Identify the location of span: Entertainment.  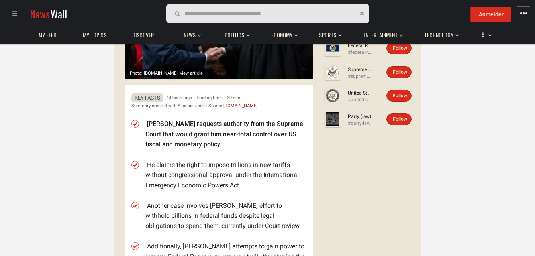
(380, 35).